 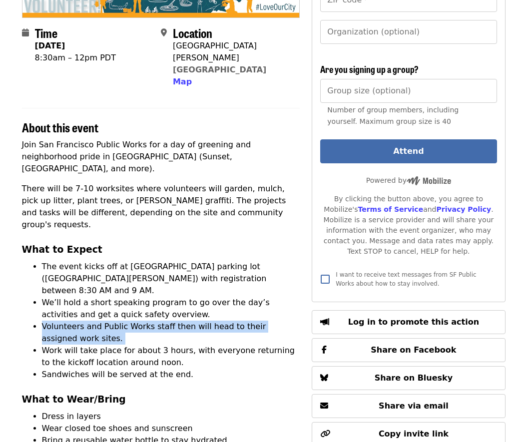 I want to click on a: Privacy Policy, so click(x=464, y=209).